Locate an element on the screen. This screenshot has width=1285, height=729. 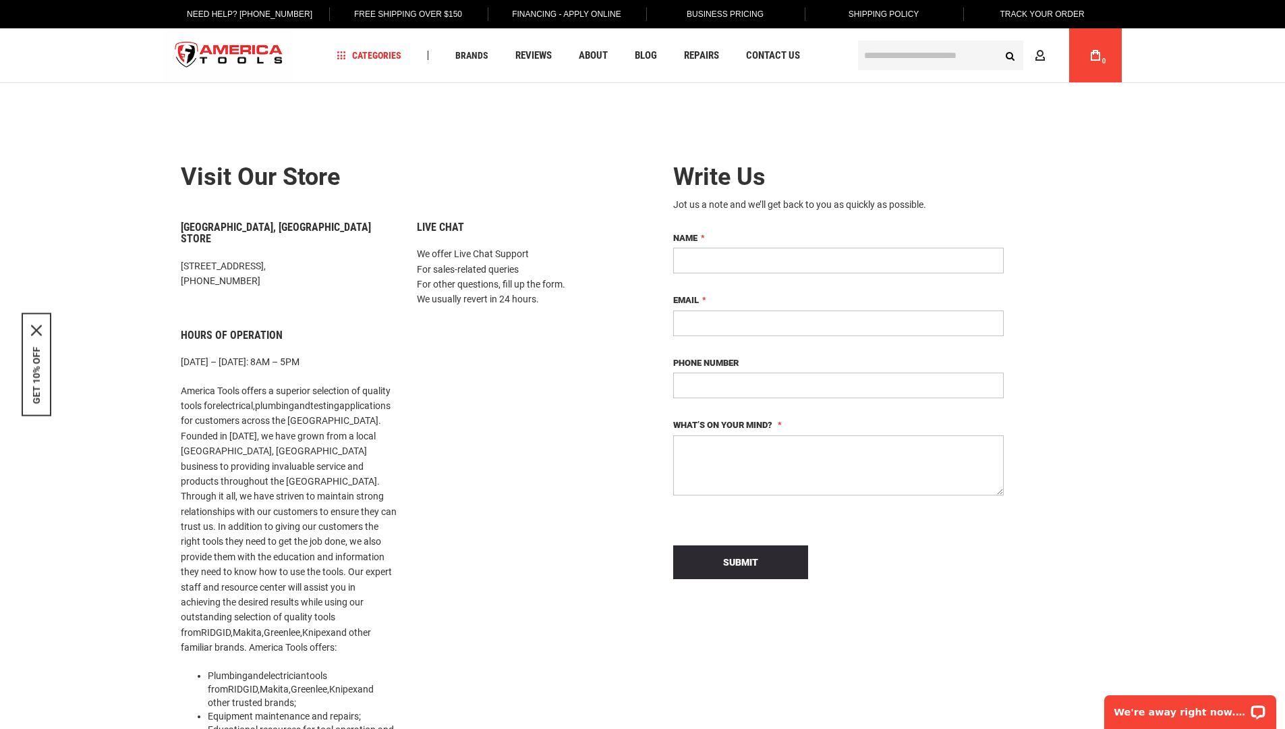
span: About is located at coordinates (593, 55).